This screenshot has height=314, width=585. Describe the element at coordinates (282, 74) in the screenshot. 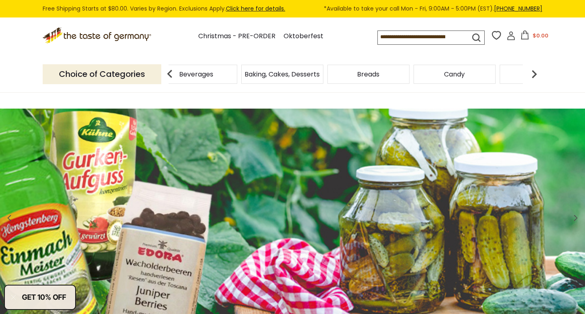

I see `span: Baking, Cakes, Desserts` at that location.